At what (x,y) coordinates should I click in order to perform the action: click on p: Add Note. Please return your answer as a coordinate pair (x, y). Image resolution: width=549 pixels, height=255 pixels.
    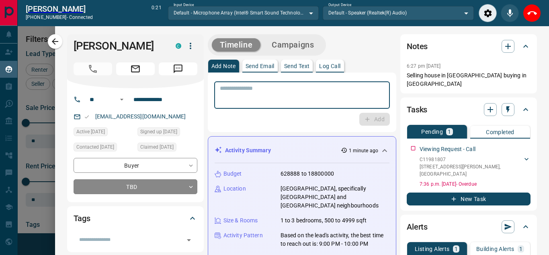
    Looking at the image, I should click on (224, 66).